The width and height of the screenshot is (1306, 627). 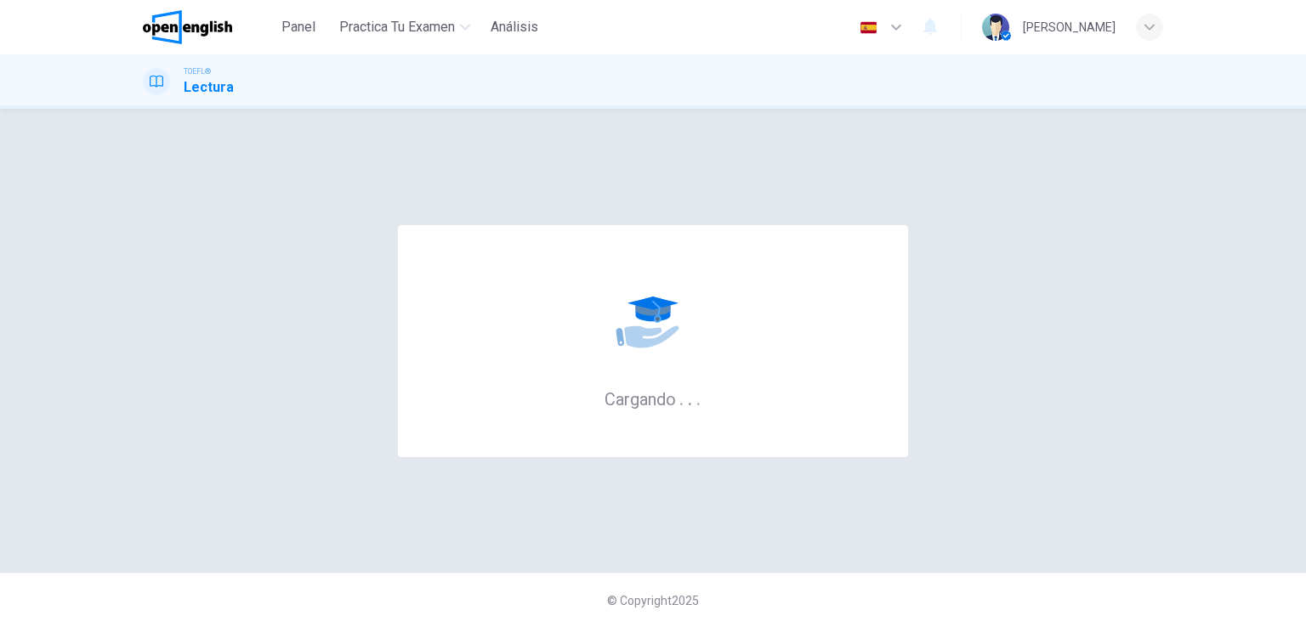 What do you see at coordinates (514, 27) in the screenshot?
I see `span: Análisis` at bounding box center [514, 27].